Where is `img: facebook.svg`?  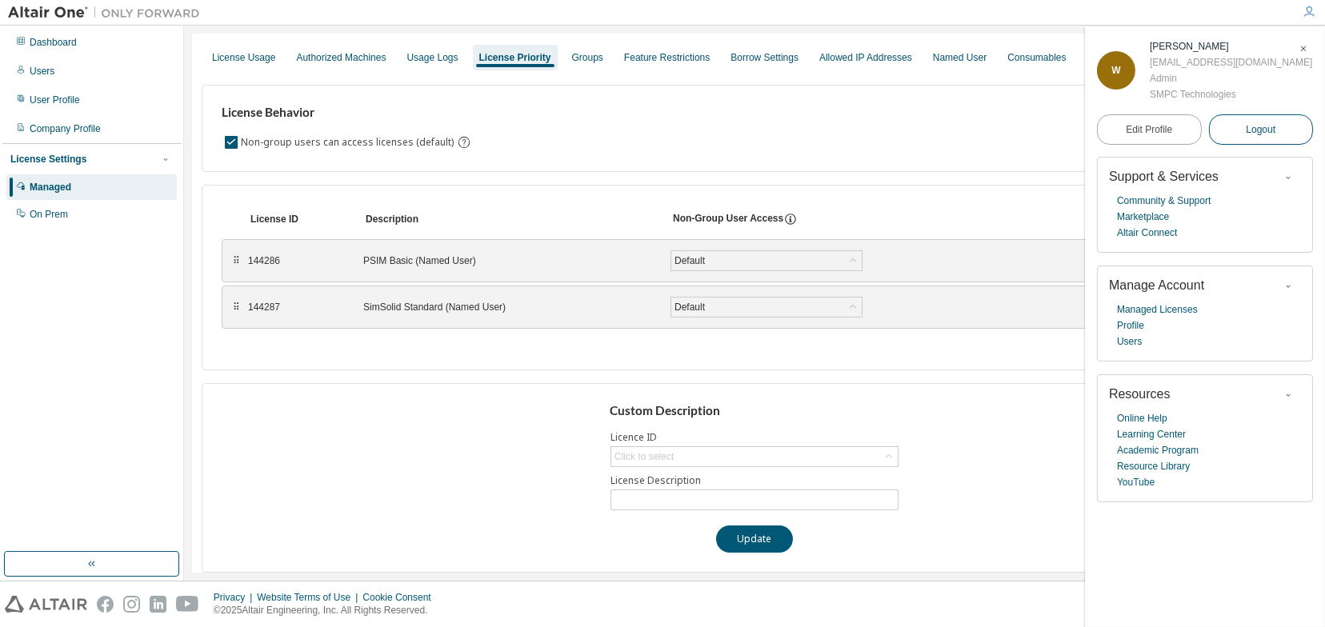 img: facebook.svg is located at coordinates (105, 604).